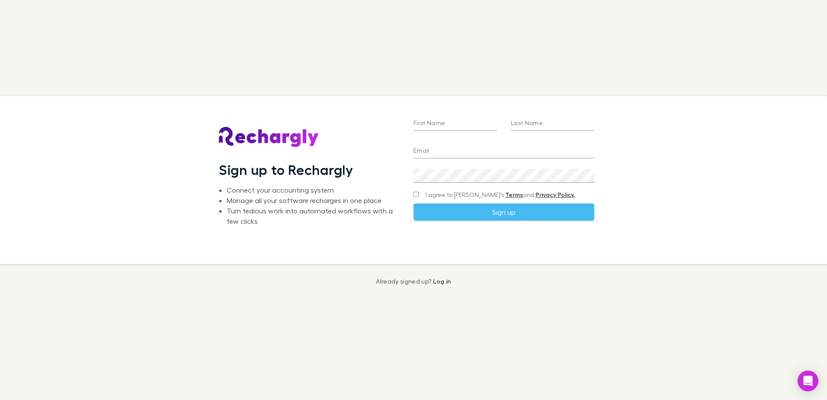  What do you see at coordinates (286, 170) in the screenshot?
I see `h1: Sign up to Rechargly` at bounding box center [286, 170].